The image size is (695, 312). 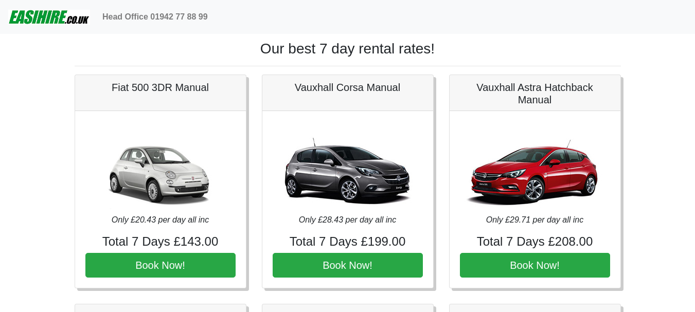 I want to click on h4: Total 7 Days £143.00, so click(x=161, y=242).